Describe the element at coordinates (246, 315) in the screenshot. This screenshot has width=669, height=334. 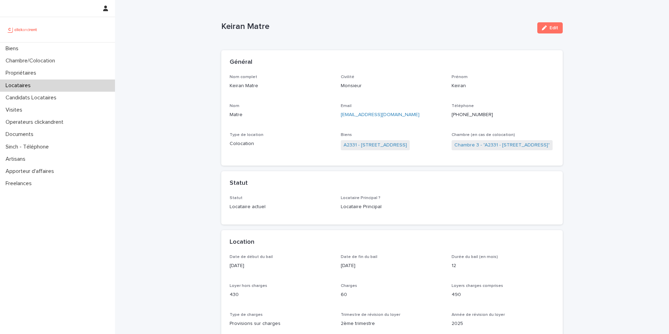
I see `span: Type de charges` at that location.